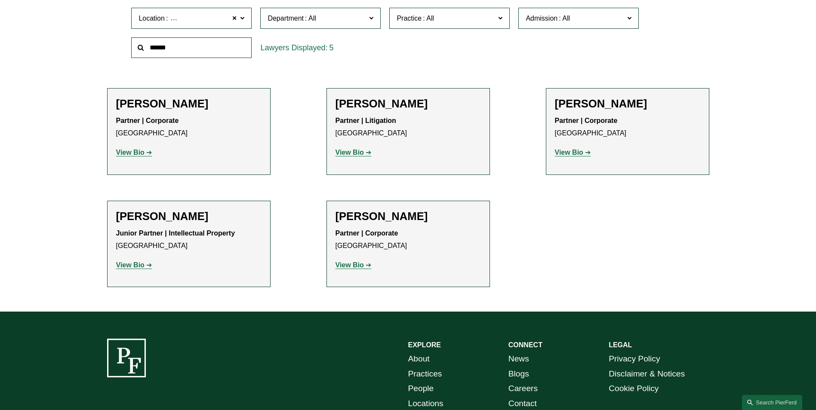 The height and width of the screenshot is (410, 816). Describe the element at coordinates (525, 345) in the screenshot. I see `strong: CONNECT` at that location.